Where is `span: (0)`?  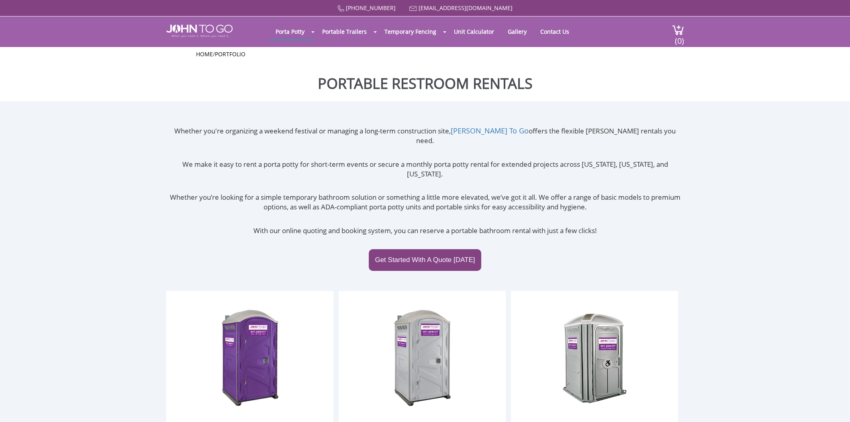 span: (0) is located at coordinates (679, 37).